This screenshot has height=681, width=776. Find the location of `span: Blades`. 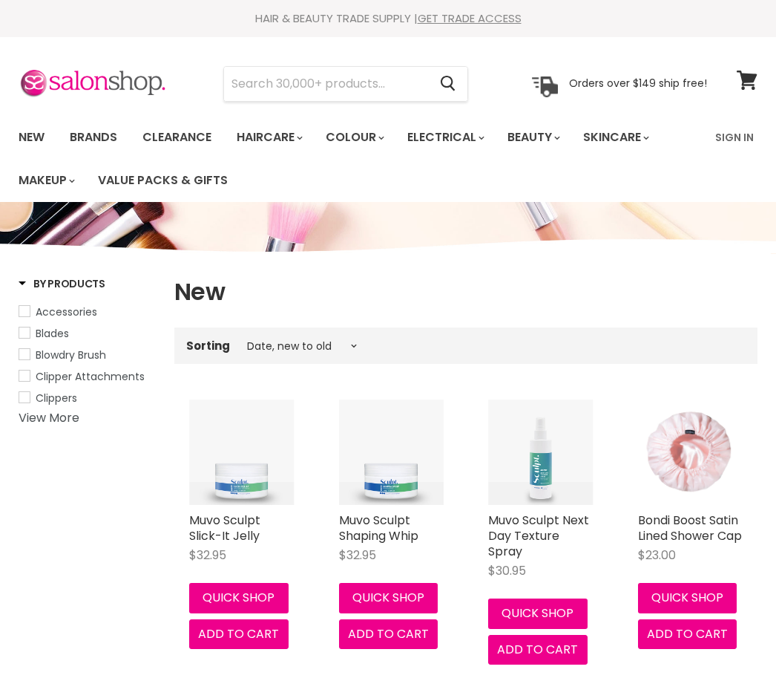

span: Blades is located at coordinates (52, 333).